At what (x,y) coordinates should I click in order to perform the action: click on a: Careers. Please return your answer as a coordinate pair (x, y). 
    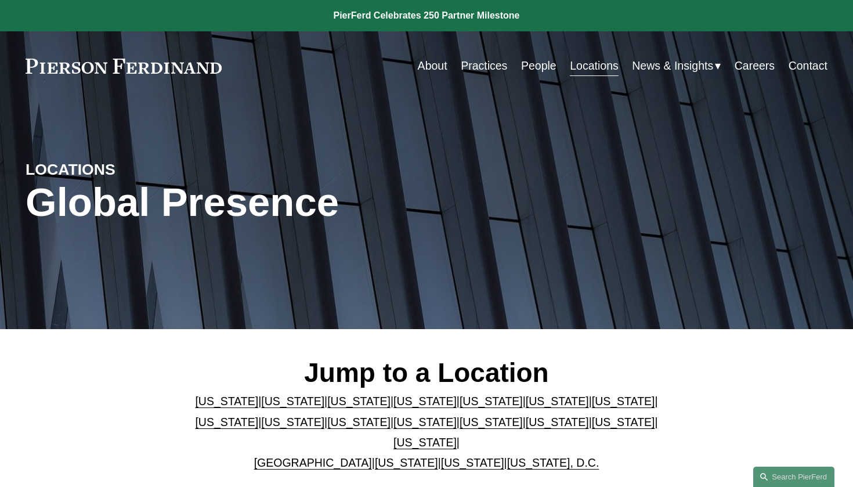
    Looking at the image, I should click on (754, 66).